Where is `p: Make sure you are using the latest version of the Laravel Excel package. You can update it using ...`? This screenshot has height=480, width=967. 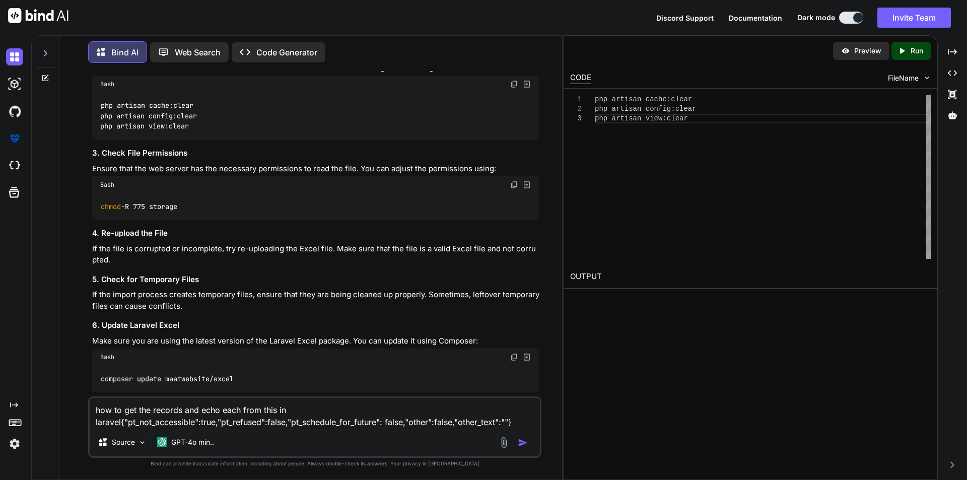 p: Make sure you are using the latest version of the Laravel Excel package. You can update it using ... is located at coordinates (316, 341).